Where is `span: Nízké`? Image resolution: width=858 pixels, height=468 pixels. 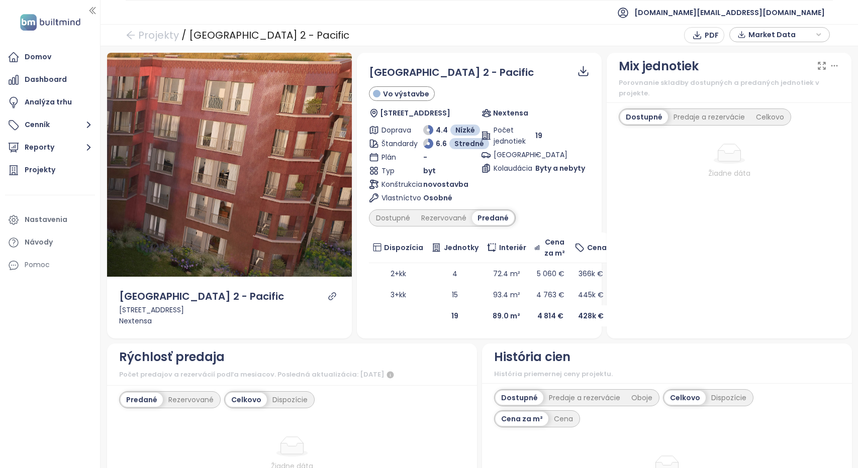 span: Nízké is located at coordinates (465, 130).